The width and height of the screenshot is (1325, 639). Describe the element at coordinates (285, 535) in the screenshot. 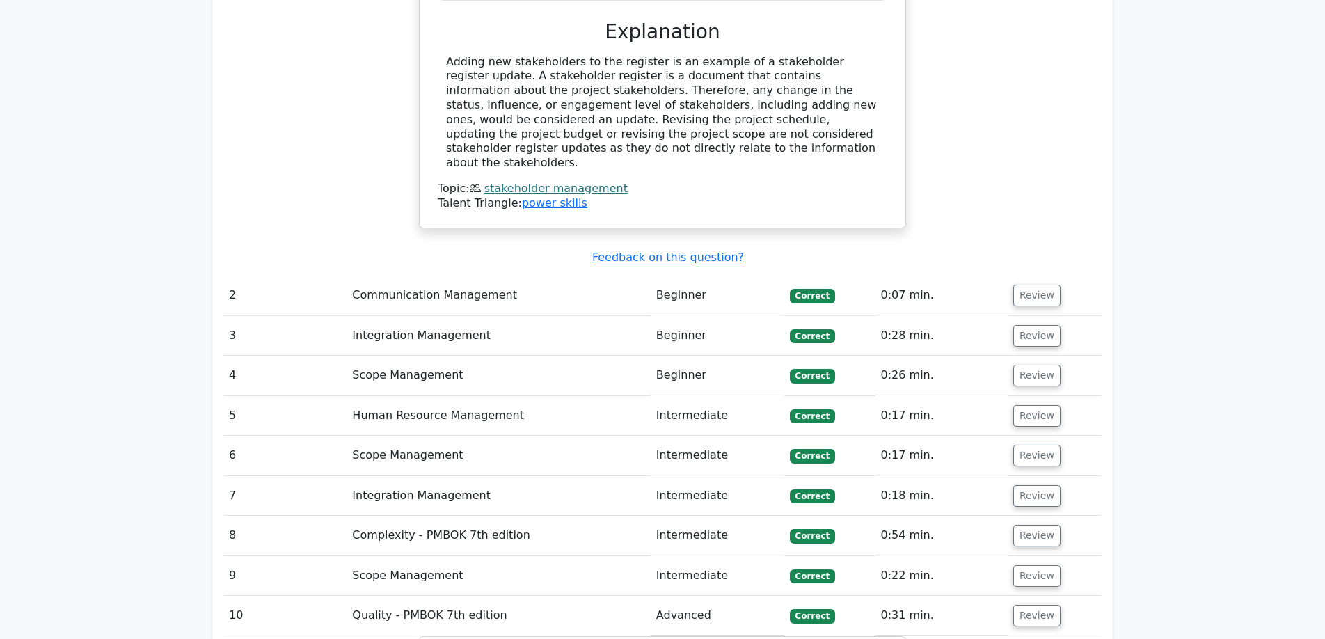

I see `td: 8` at that location.